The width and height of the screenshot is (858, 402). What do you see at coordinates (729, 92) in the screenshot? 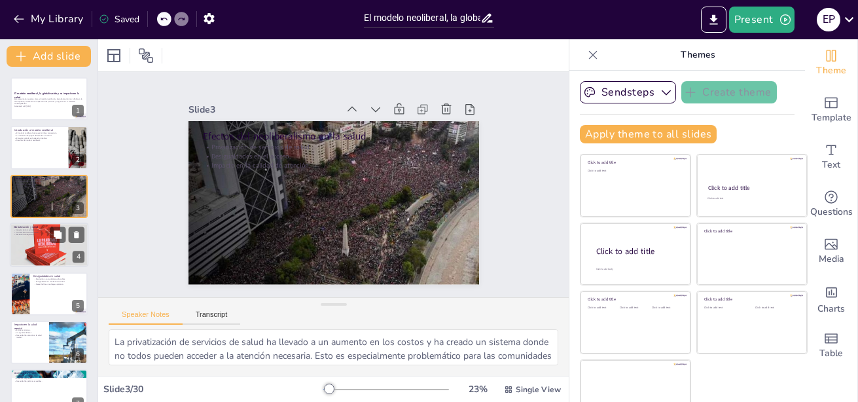
I see `button: Create theme` at bounding box center [729, 92].